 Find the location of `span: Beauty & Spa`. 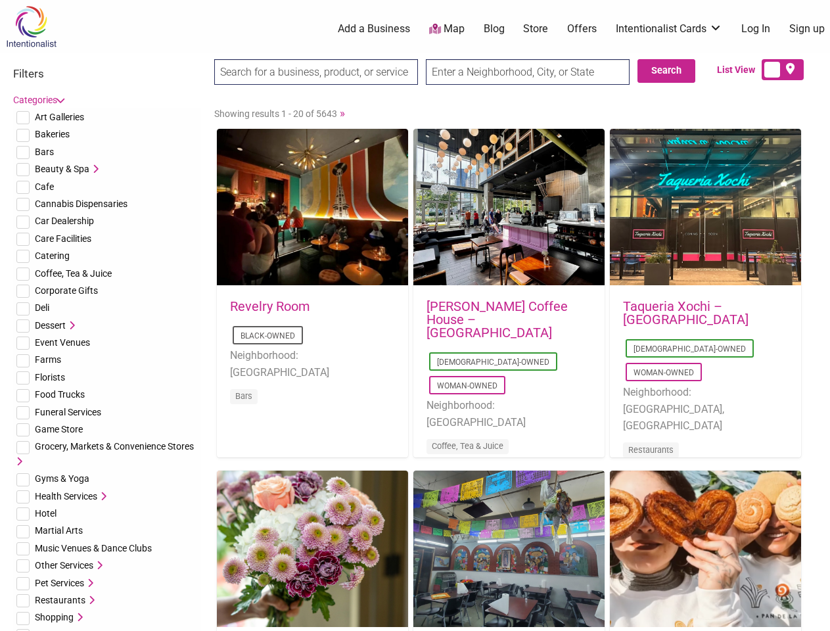

span: Beauty & Spa is located at coordinates (62, 169).